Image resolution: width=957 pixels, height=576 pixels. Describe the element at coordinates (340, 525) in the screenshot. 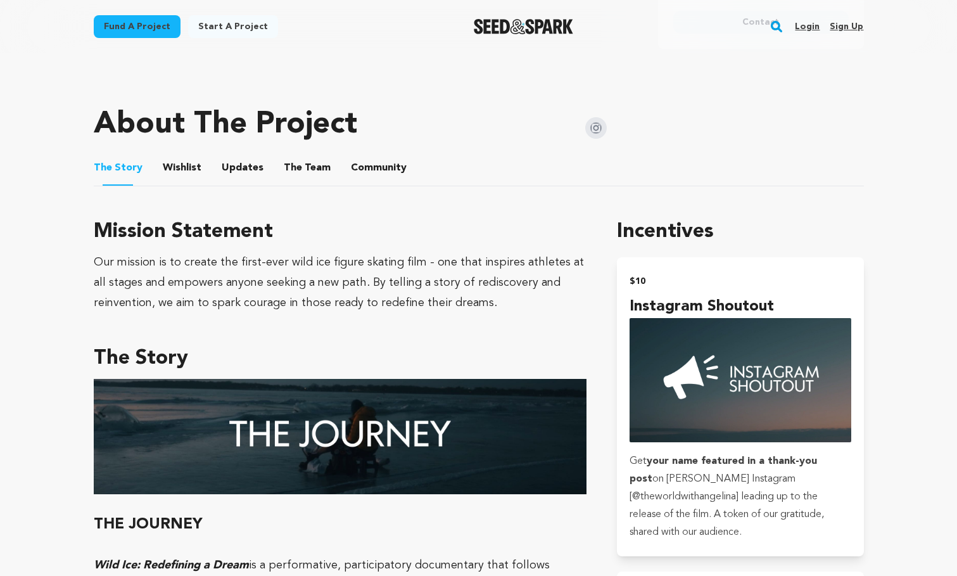

I see `h2: THE JOURNEY` at that location.